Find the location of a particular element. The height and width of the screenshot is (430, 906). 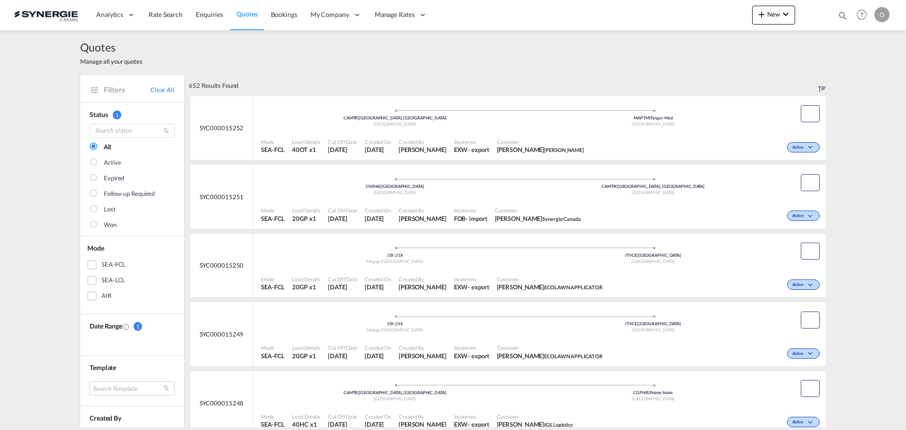

span: Created On is located at coordinates (378, 279).